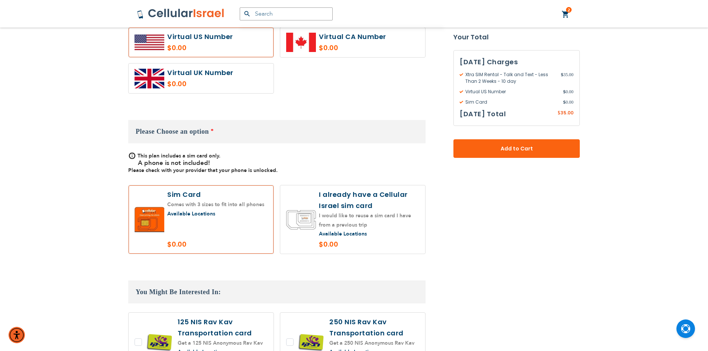 The image size is (708, 351). Describe the element at coordinates (178, 292) in the screenshot. I see `span: You Might Be Interested In:` at that location.